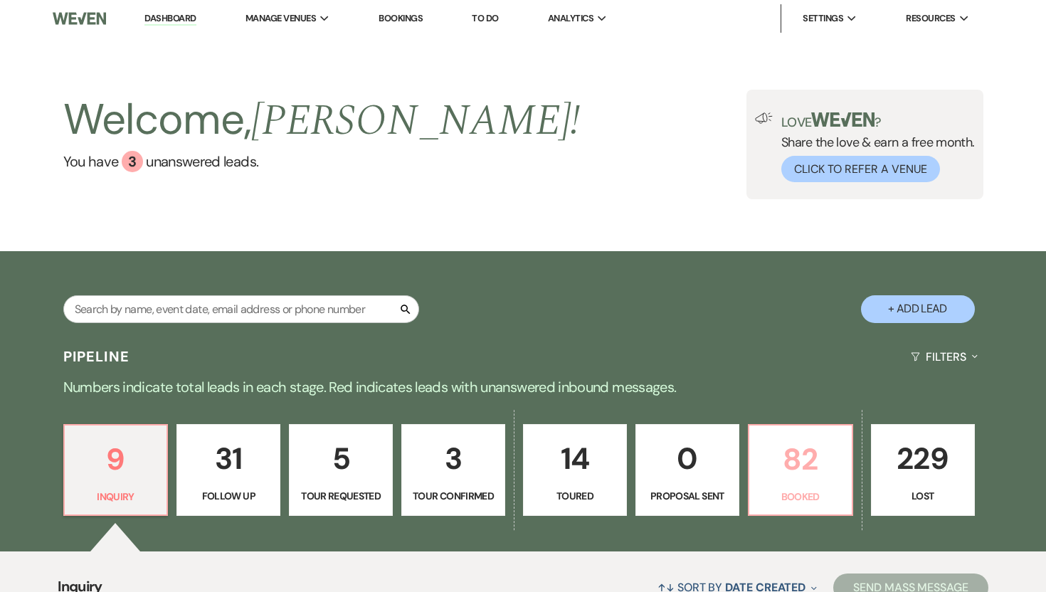 Image resolution: width=1046 pixels, height=592 pixels. I want to click on p: 5, so click(341, 458).